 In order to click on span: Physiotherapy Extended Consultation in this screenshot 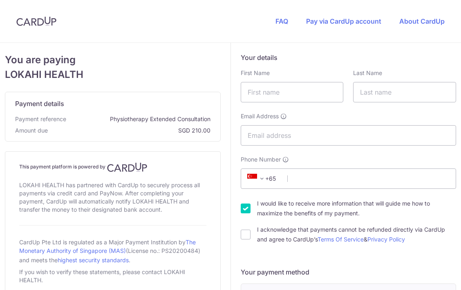, I will do `click(140, 119)`.